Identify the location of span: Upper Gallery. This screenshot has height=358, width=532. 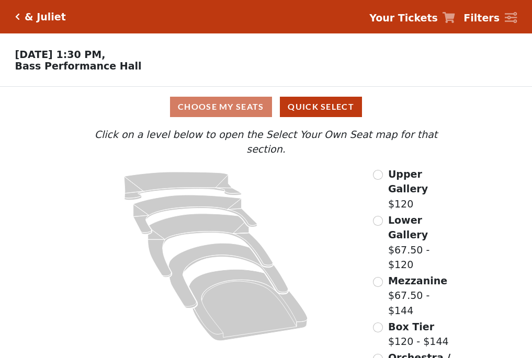
(408, 181).